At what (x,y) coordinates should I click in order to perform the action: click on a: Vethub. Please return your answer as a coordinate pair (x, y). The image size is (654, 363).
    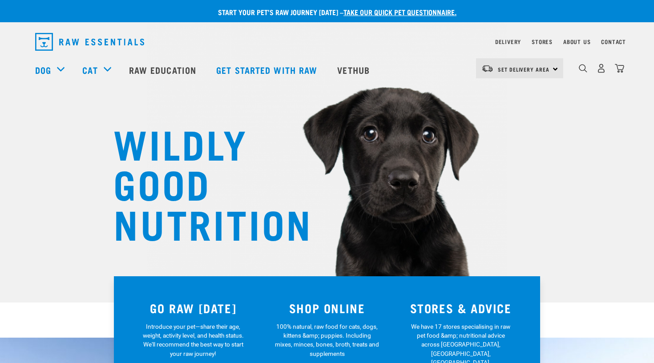
    Looking at the image, I should click on (355, 70).